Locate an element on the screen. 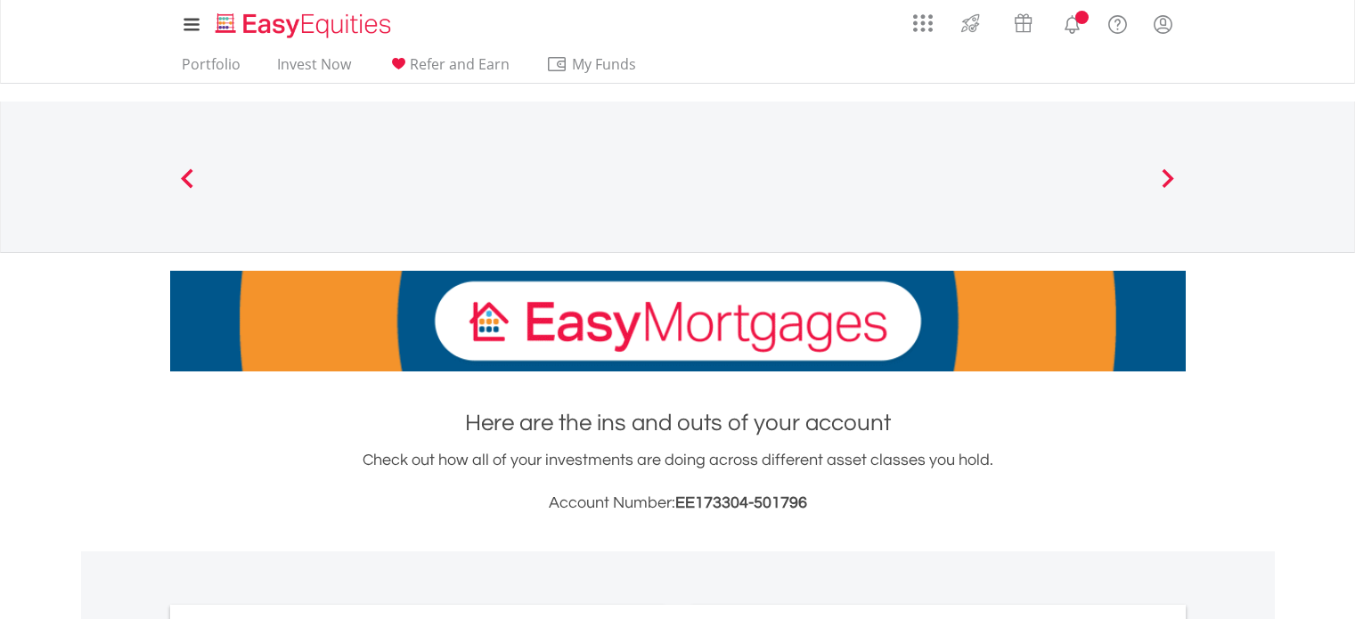  div: Check out how all of your investments are doing across different asset classes you hold. is located at coordinates (678, 482).